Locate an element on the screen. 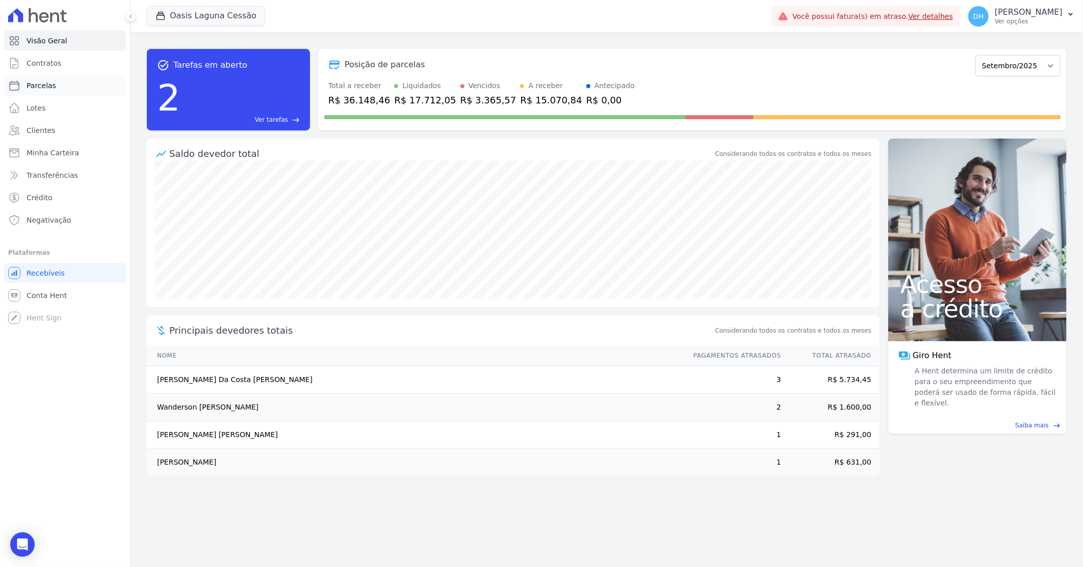  span: Minha Carteira is located at coordinates (53, 153).